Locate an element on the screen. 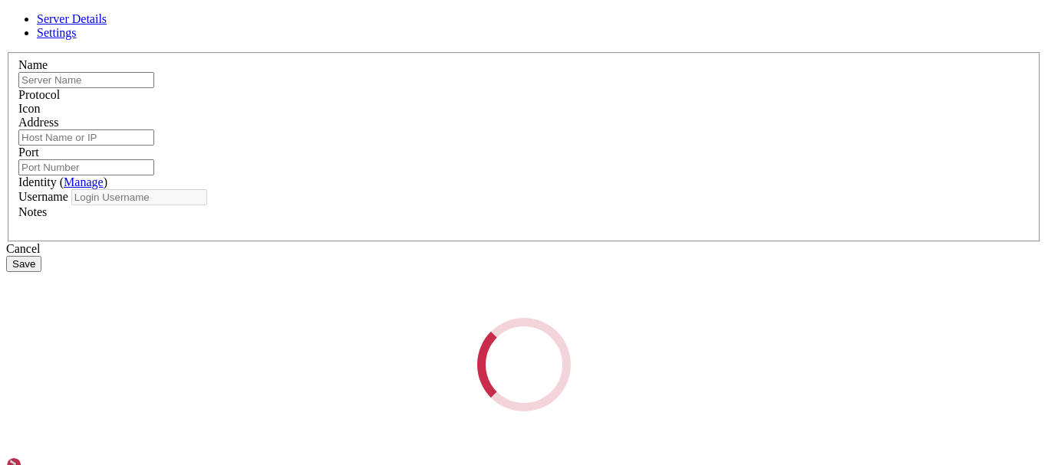 This screenshot has height=465, width=1048. span: Server Details is located at coordinates (71, 18).